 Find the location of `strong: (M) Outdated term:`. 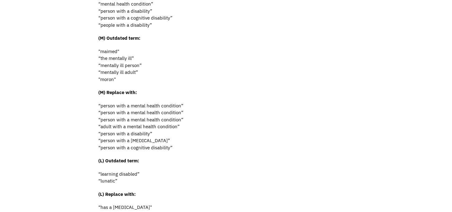

strong: (M) Outdated term: is located at coordinates (119, 38).